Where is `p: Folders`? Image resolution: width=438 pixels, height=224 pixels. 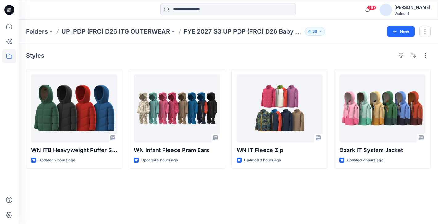
p: Folders is located at coordinates (37, 31).